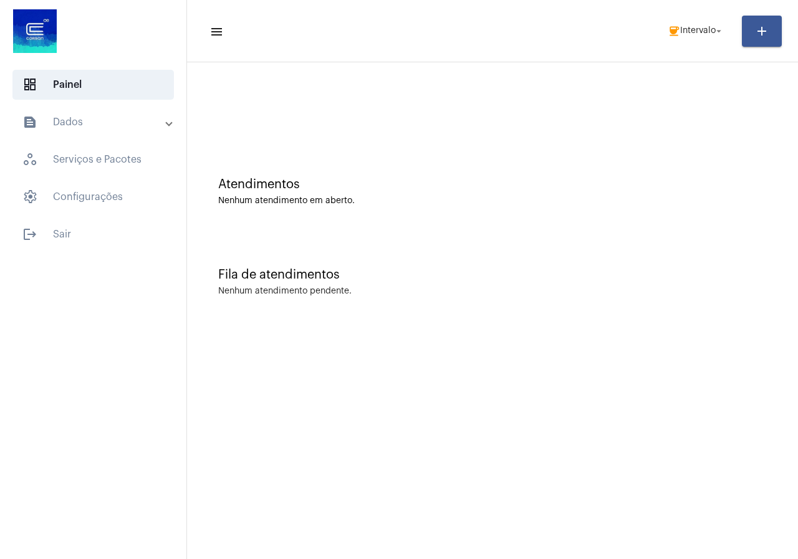 This screenshot has height=559, width=798. What do you see at coordinates (97, 122) in the screenshot?
I see `mat-expansion-panel-header: sidenav iconDados` at bounding box center [97, 122].